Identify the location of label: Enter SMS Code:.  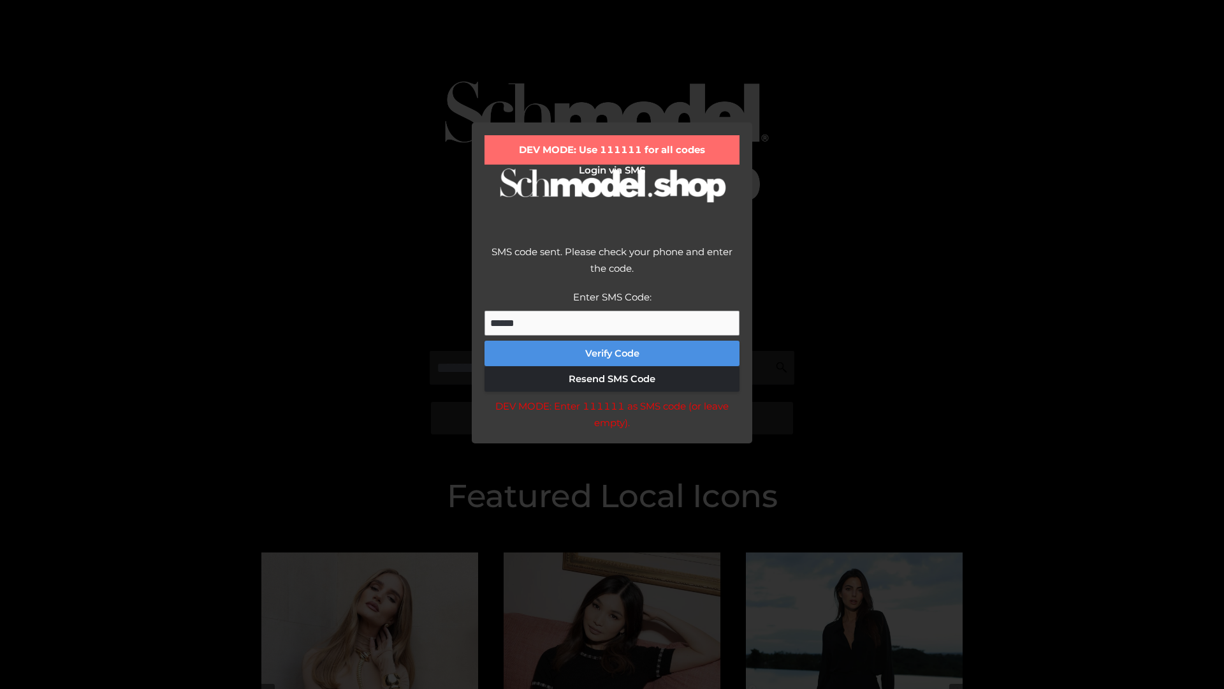
(612, 296).